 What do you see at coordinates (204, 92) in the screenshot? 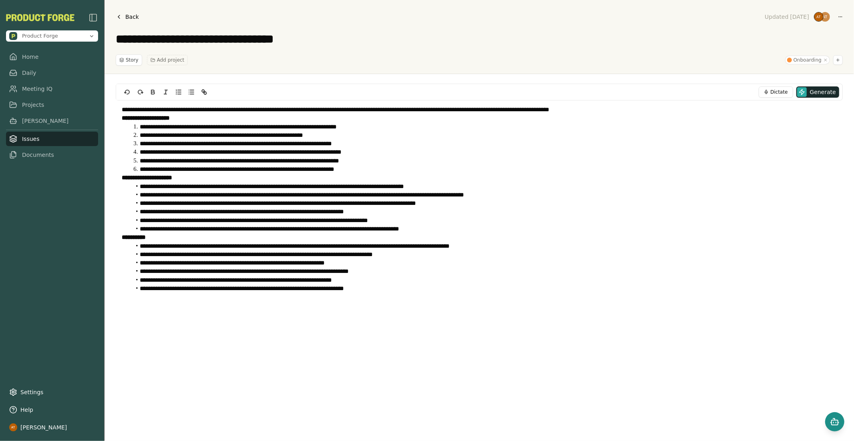
I see `button: Link` at bounding box center [204, 92].